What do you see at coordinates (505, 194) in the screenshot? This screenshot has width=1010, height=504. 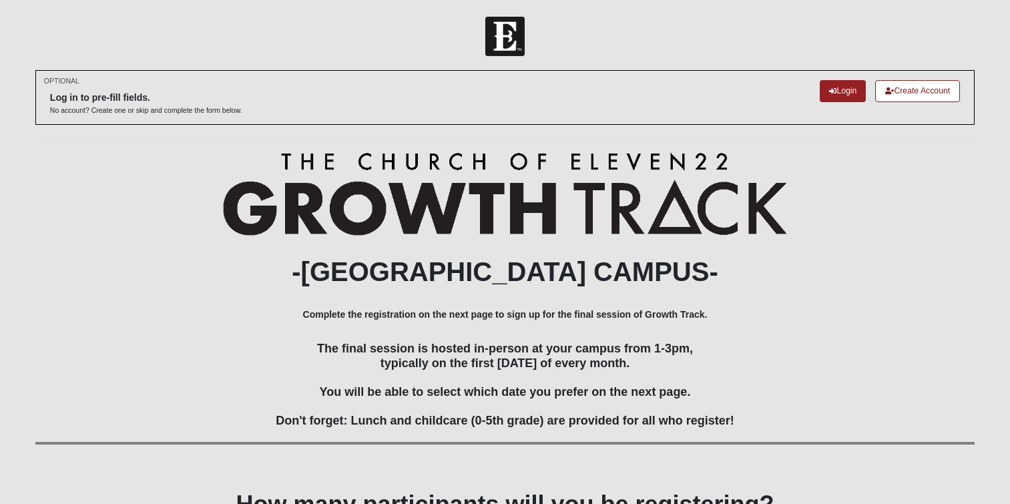 I see `img: Growth Track Logo` at bounding box center [505, 194].